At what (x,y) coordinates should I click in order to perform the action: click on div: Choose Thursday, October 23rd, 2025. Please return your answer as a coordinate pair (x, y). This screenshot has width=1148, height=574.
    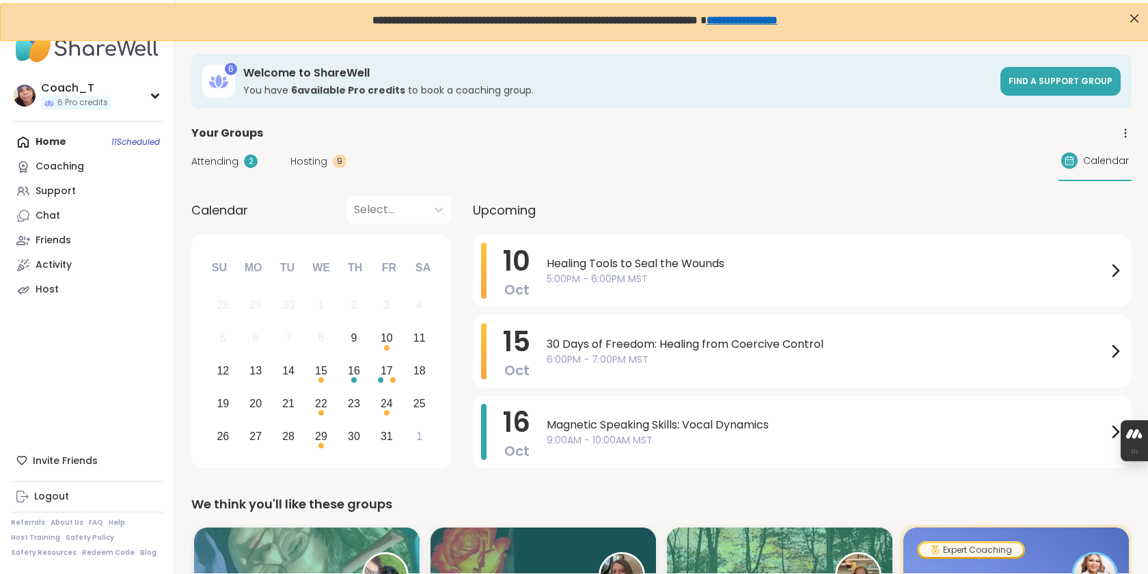
    Looking at the image, I should click on (354, 403).